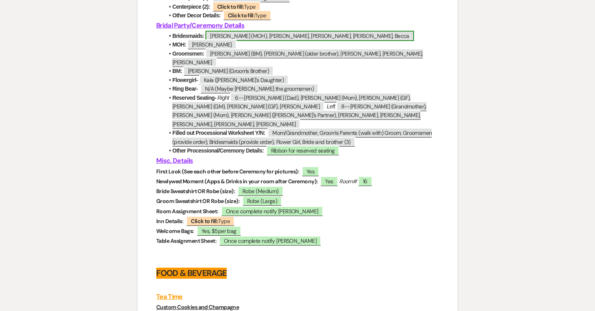  I want to click on strong: Table Assignment Sheet:, so click(186, 241).